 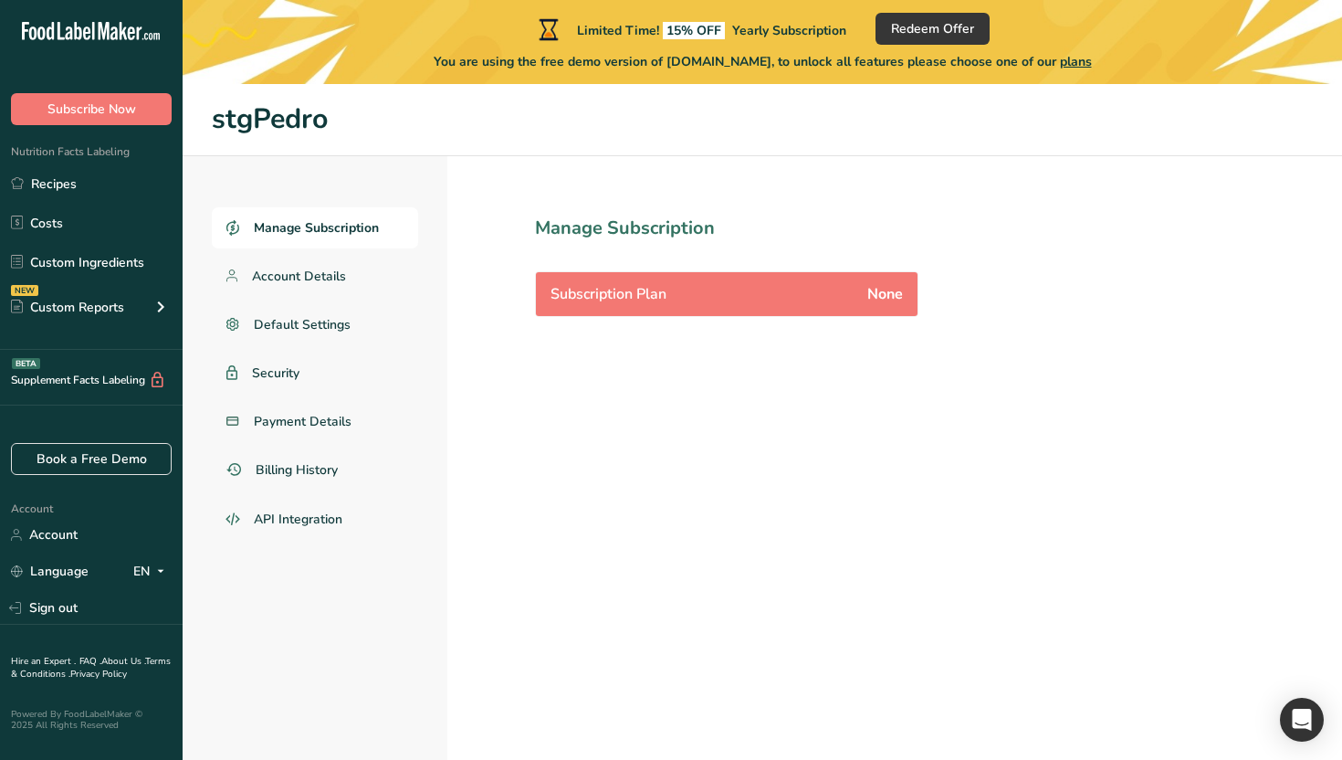 What do you see at coordinates (90, 661) in the screenshot?
I see `a: FAQ .` at bounding box center [90, 661].